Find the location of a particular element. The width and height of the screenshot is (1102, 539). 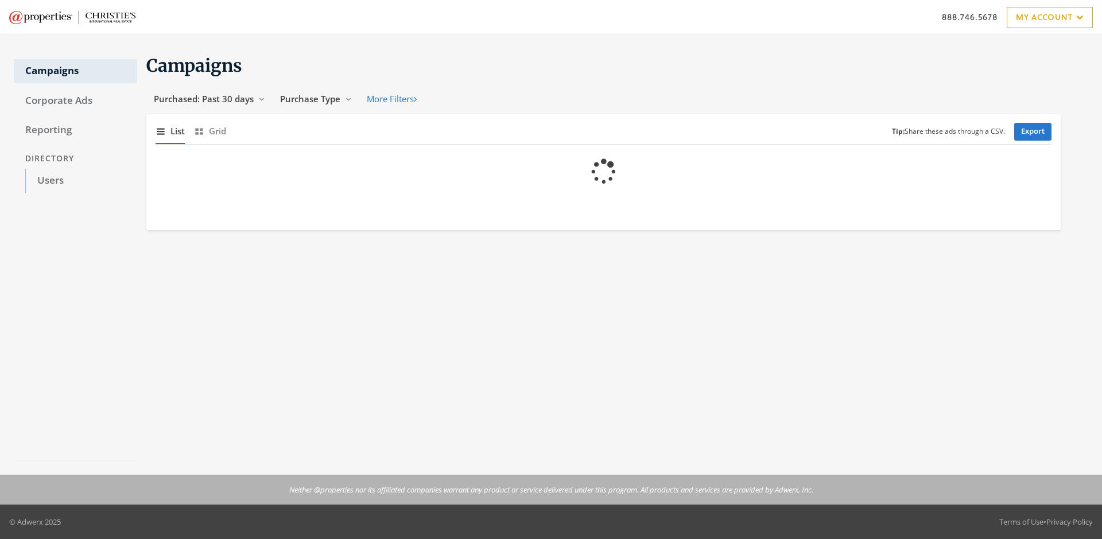

p: Neither @properties nor its affiliated companies warrant any product or service delivered under t... is located at coordinates (551, 490).